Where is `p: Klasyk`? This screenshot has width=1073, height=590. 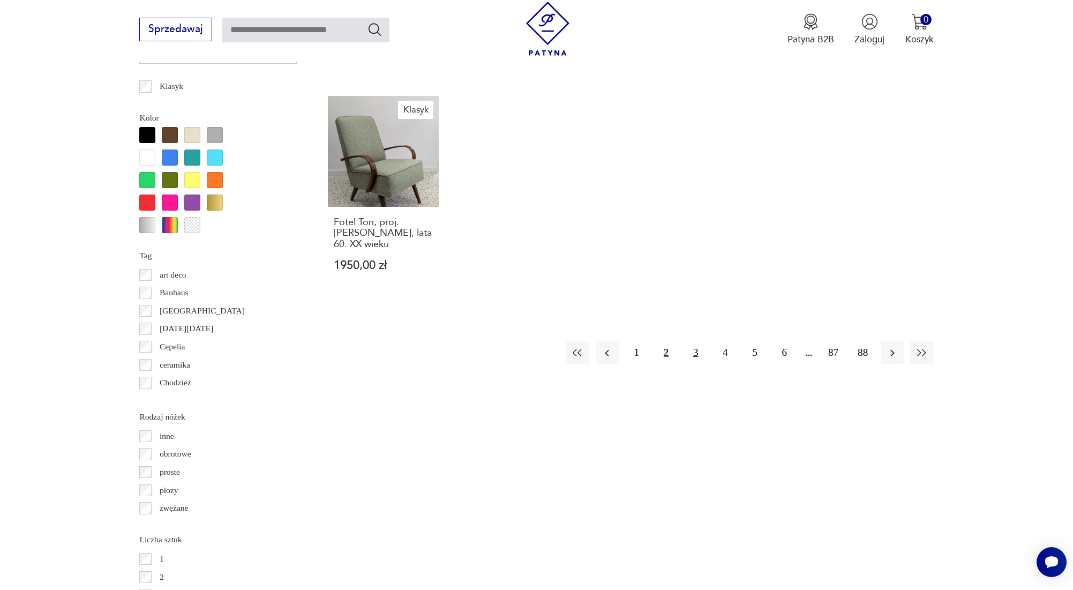 p: Klasyk is located at coordinates (172, 86).